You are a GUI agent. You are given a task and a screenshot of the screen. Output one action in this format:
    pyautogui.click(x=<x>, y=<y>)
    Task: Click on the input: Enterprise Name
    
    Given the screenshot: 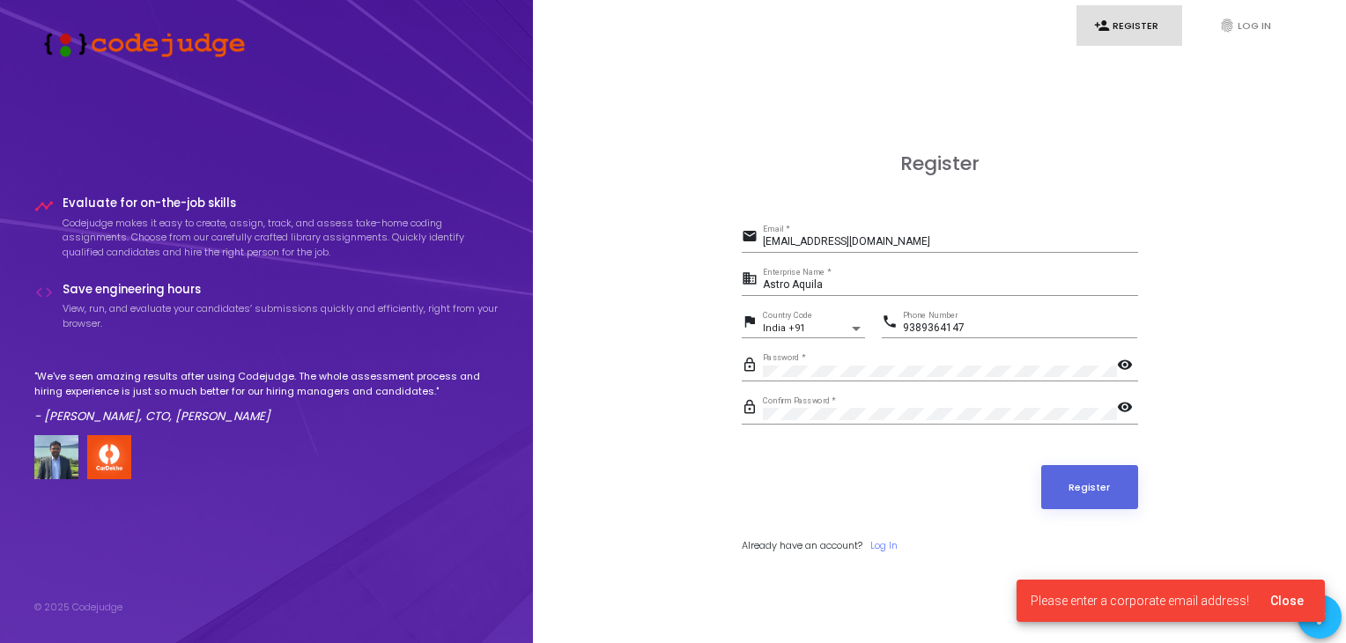 What is the action you would take?
    pyautogui.click(x=951, y=285)
    